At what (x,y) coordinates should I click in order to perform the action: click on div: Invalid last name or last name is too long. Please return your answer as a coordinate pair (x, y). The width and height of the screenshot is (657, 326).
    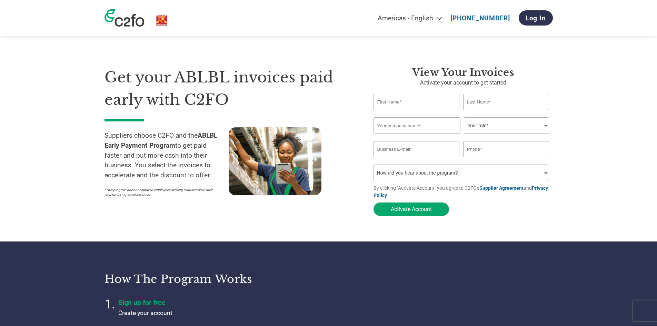
    Looking at the image, I should click on (506, 112).